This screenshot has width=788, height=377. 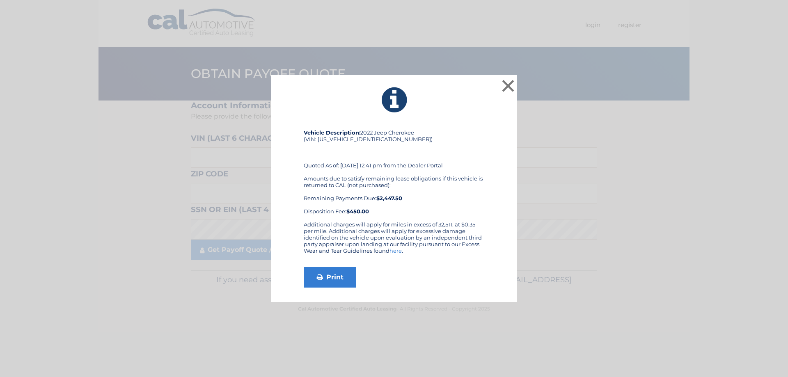 What do you see at coordinates (396, 251) in the screenshot?
I see `a: here` at bounding box center [396, 251].